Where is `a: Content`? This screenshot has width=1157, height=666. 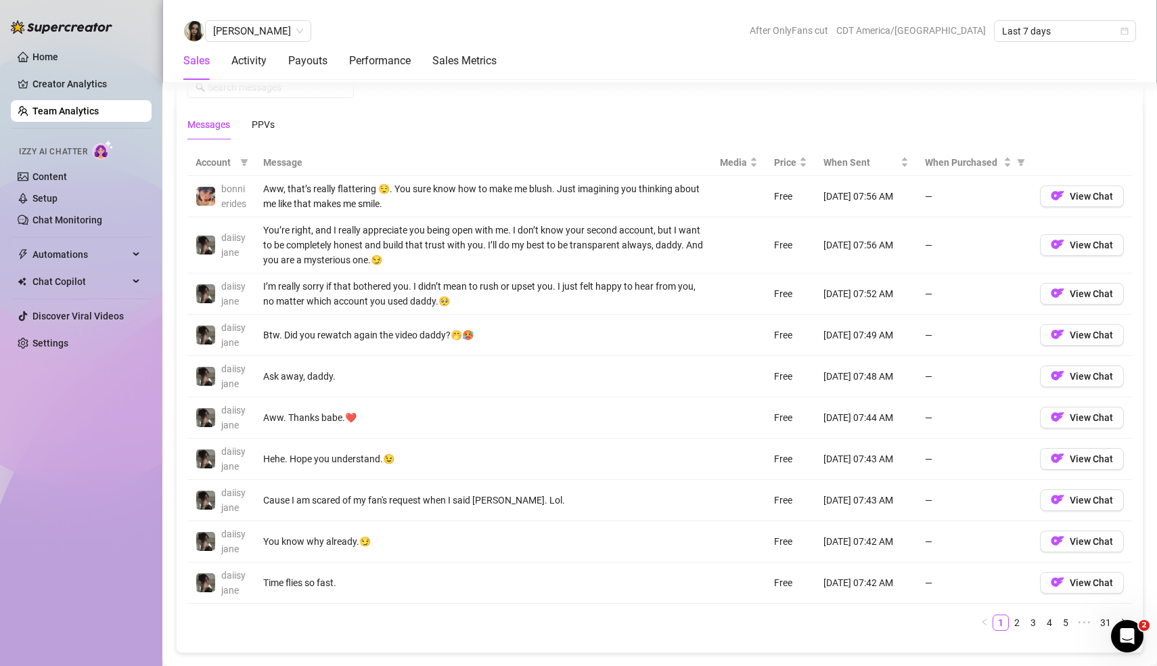
a: Content is located at coordinates (49, 177).